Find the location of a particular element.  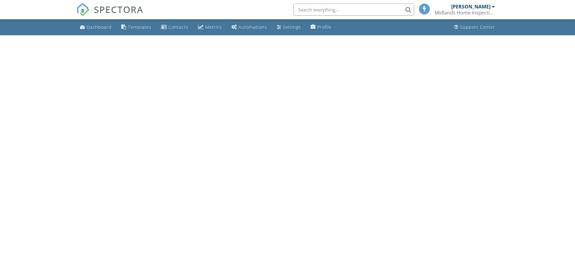

div: Metrics is located at coordinates (213, 27).